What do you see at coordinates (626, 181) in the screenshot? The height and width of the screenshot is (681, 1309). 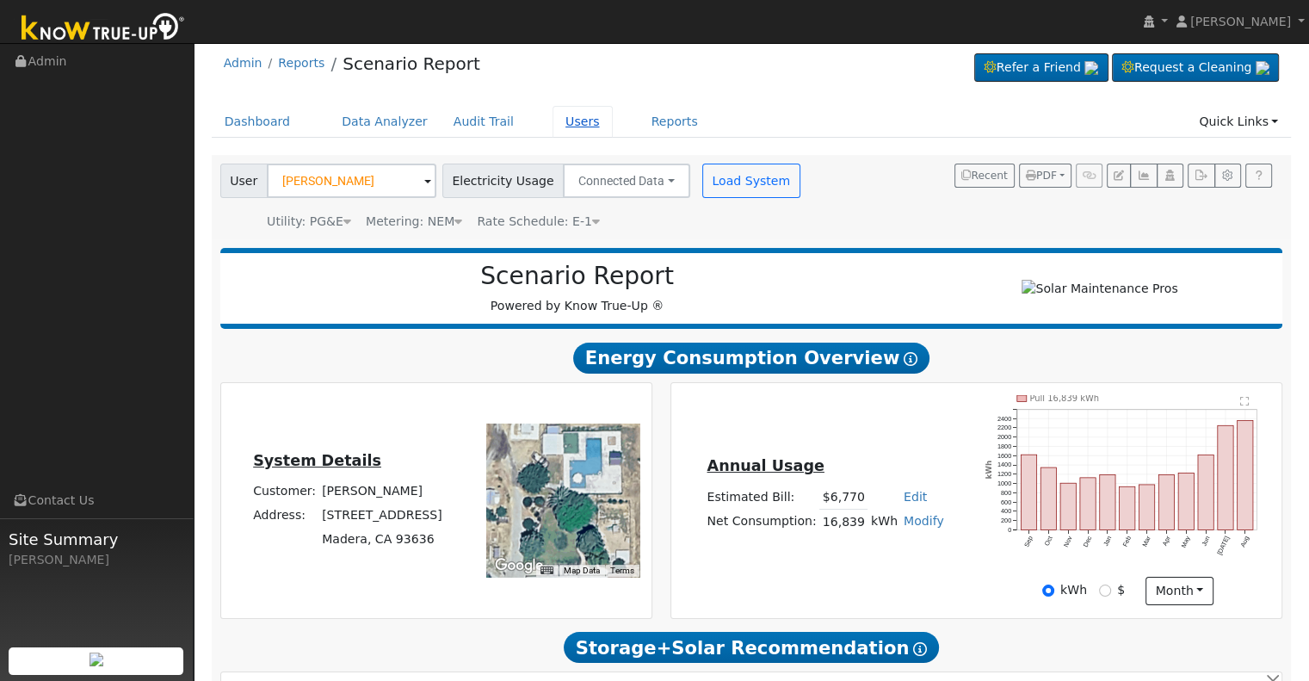 I see `button: Connected Data` at bounding box center [626, 181].